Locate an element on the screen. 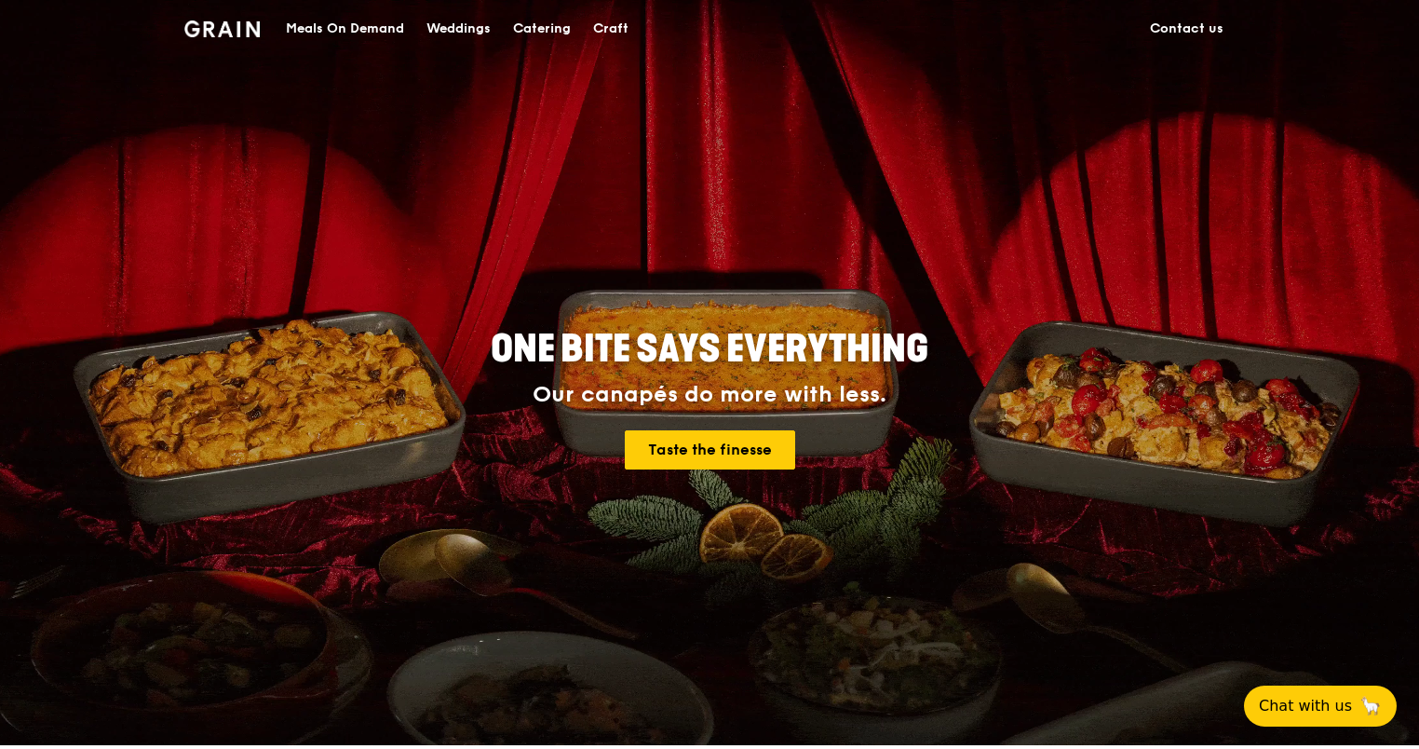 The height and width of the screenshot is (749, 1419). img: Grain is located at coordinates (222, 29).